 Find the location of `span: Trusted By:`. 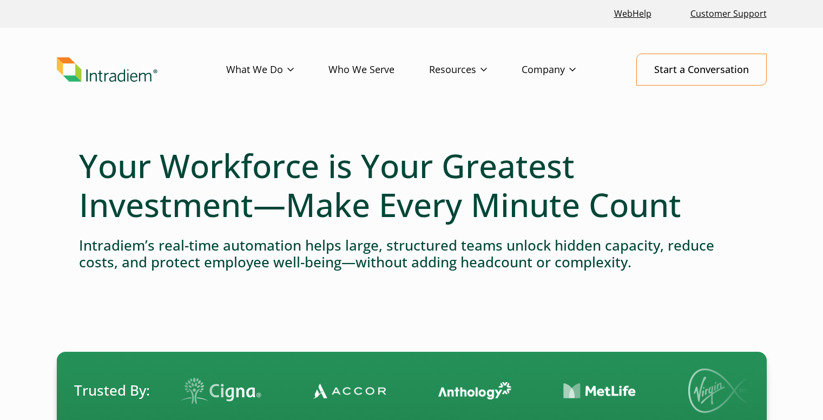

span: Trusted By: is located at coordinates (112, 390).